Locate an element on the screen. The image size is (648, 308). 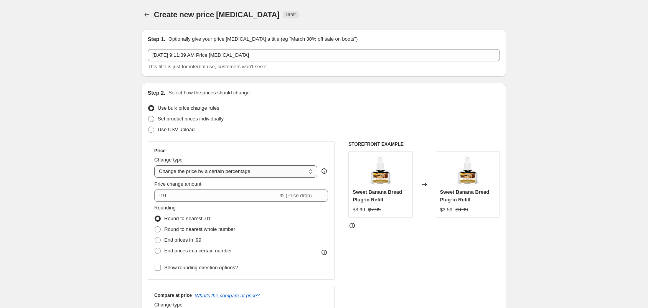
div: help is located at coordinates (324, 171).